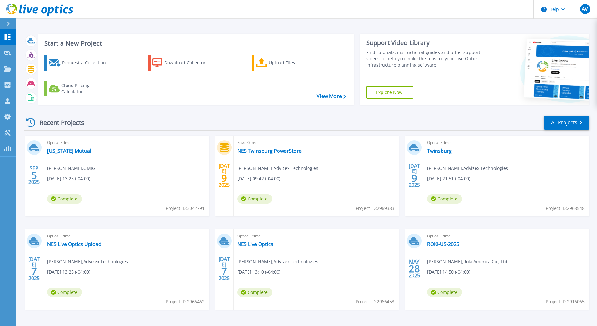 The width and height of the screenshot is (597, 326). I want to click on div: Download Collector, so click(189, 63).